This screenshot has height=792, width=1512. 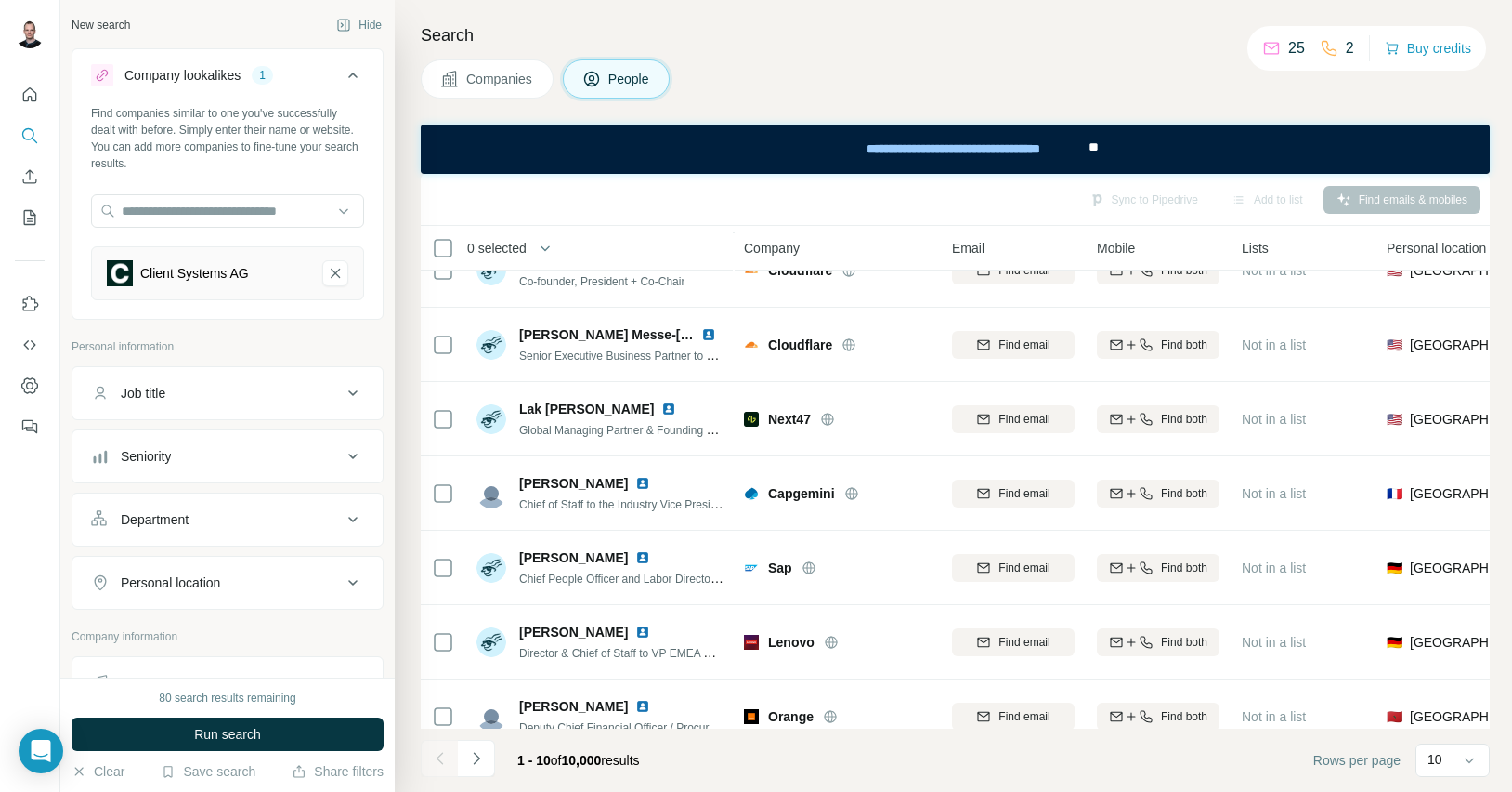 I want to click on p: 25, so click(x=1296, y=49).